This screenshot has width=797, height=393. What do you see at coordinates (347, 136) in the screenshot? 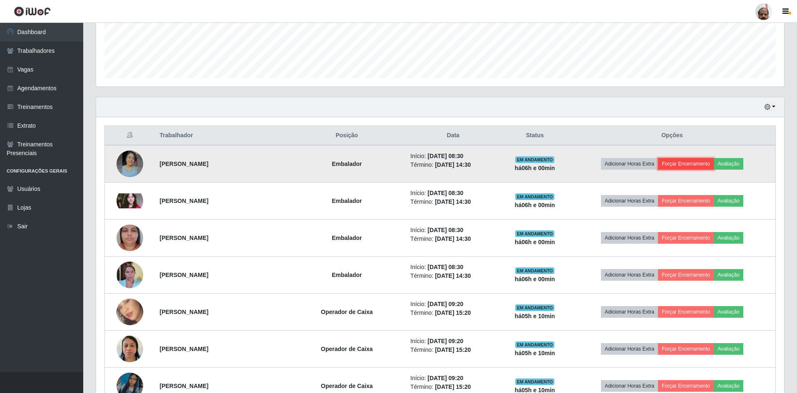
I see `th: Posição` at bounding box center [347, 136].